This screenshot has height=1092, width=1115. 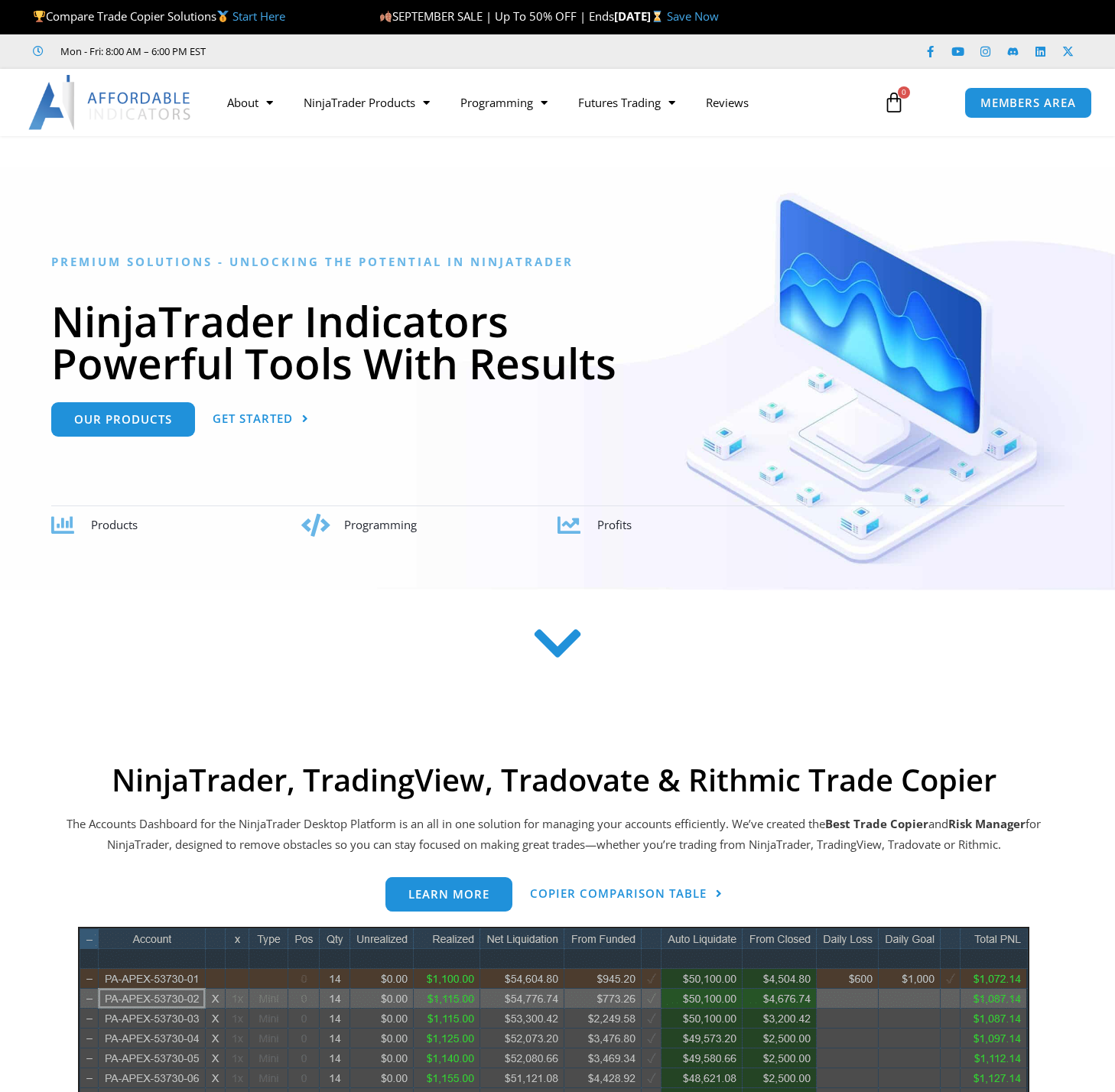 I want to click on a: 0, so click(x=894, y=103).